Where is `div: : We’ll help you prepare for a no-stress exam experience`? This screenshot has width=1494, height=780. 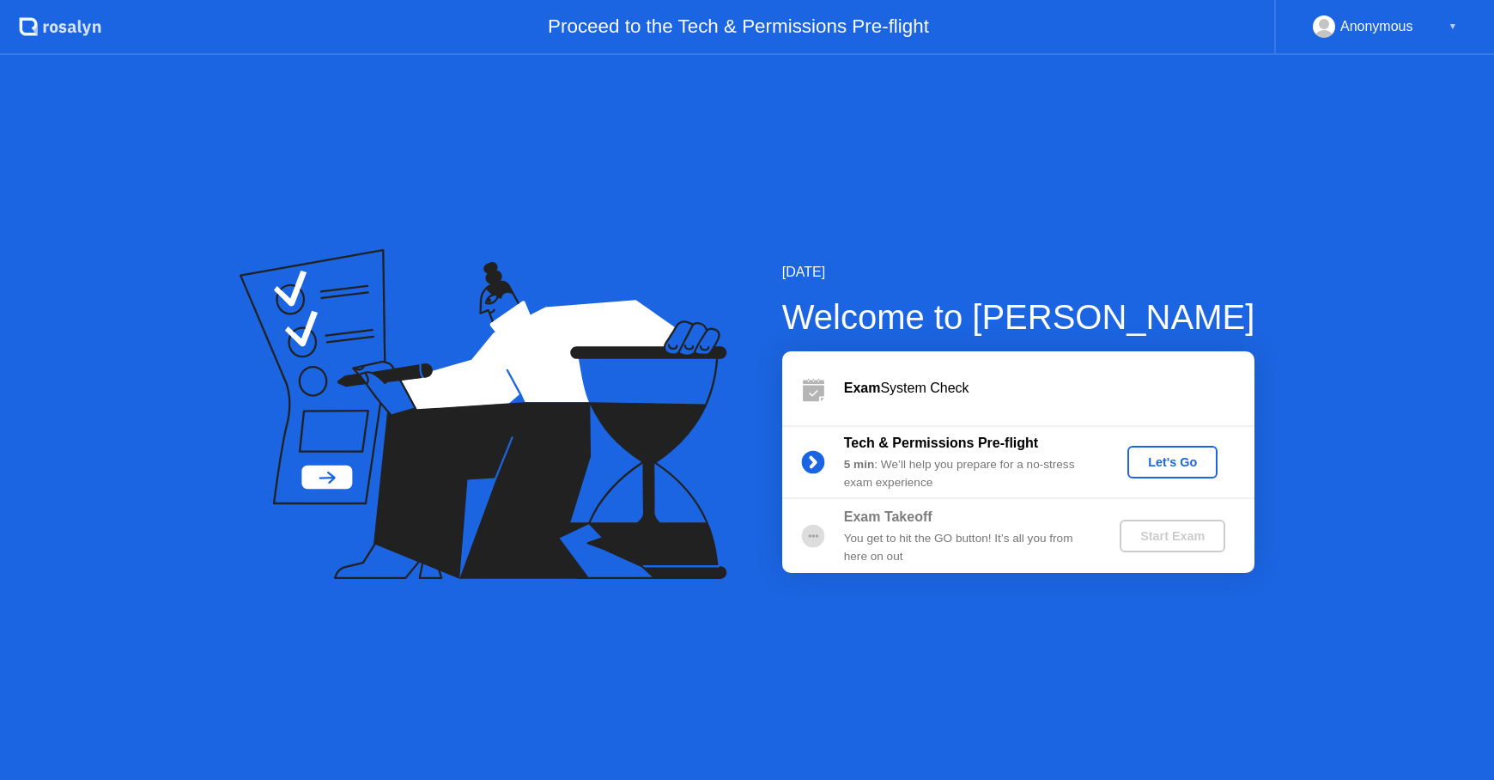
div: : We’ll help you prepare for a no-stress exam experience is located at coordinates (968, 473).